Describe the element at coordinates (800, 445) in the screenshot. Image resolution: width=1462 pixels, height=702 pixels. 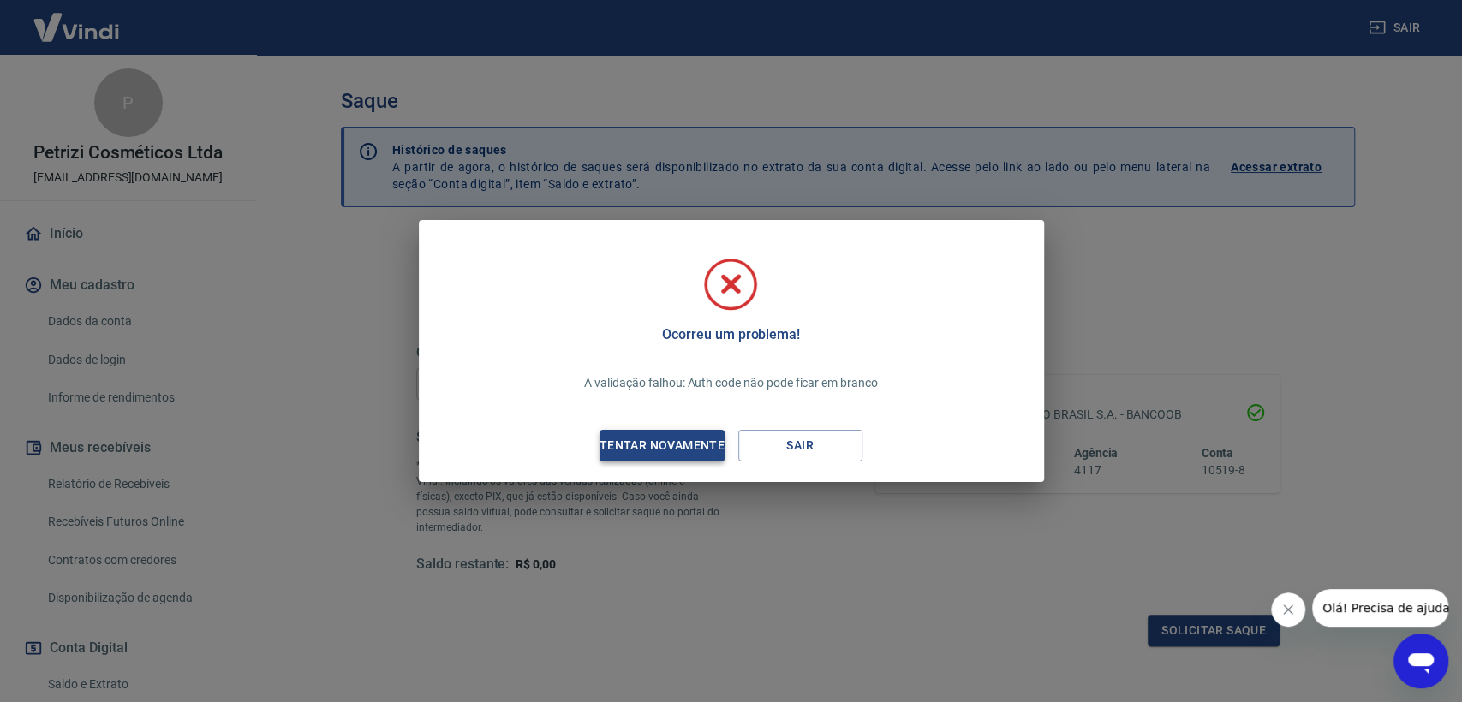
I see `button: Sair` at that location.